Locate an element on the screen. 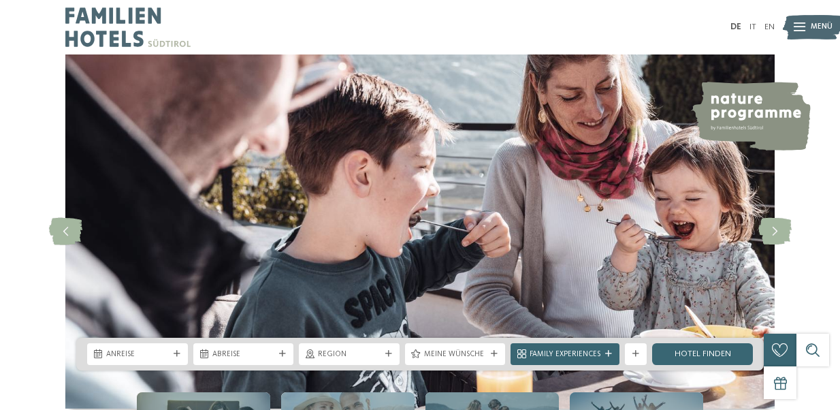 The image size is (840, 410). a: nature programme by Familienhotels Südtirol is located at coordinates (751, 116).